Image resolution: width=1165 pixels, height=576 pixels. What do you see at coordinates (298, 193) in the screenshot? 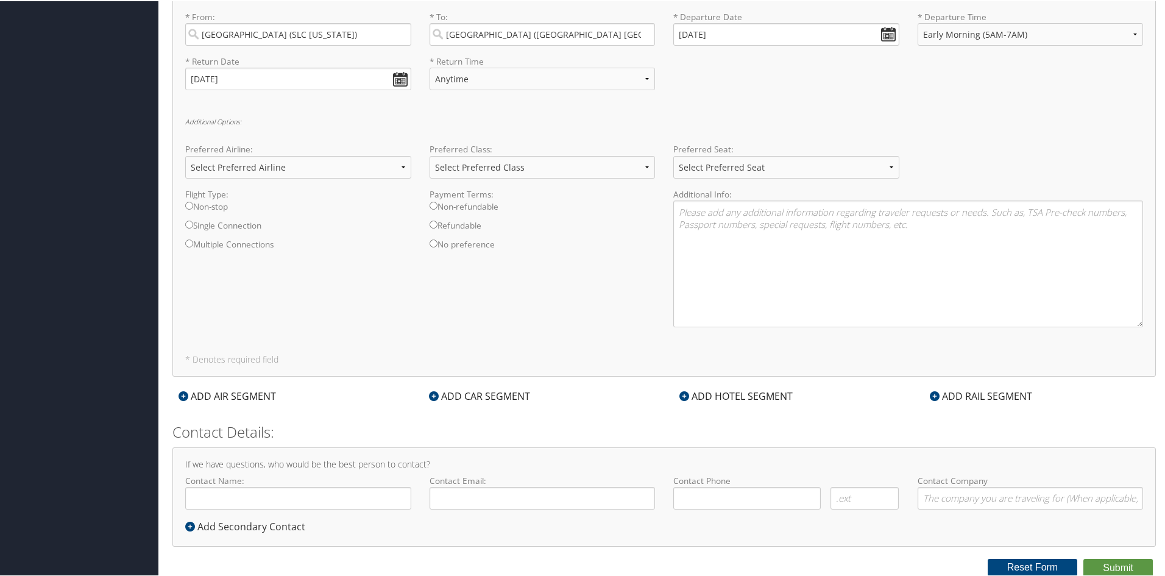
I see `label: Flight Type:` at bounding box center [298, 193].